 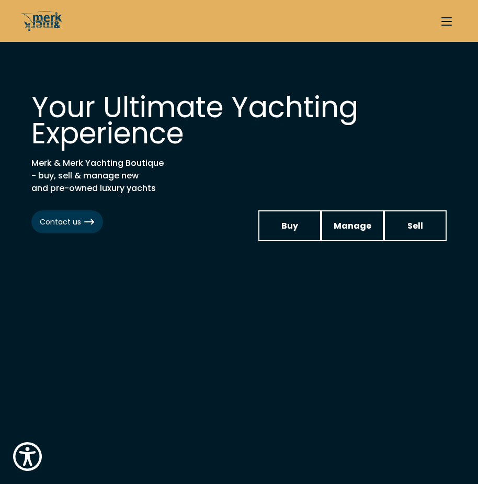 I want to click on span: Contact us, so click(x=67, y=222).